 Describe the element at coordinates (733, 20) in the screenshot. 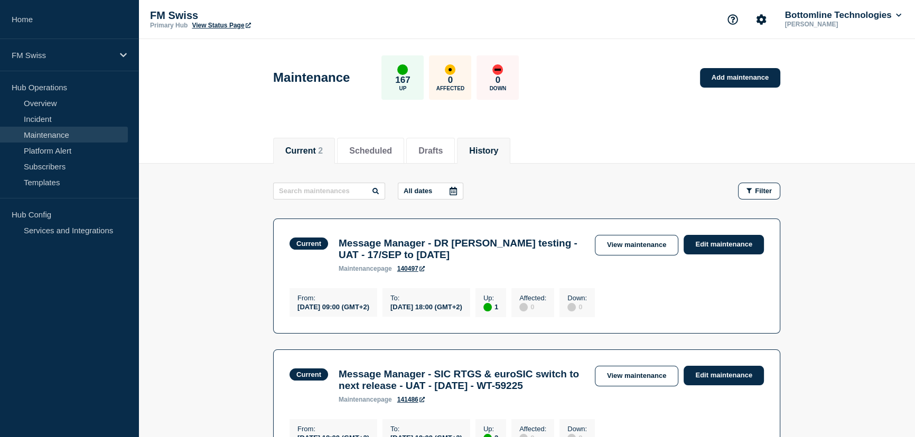

I see `button: Support` at that location.